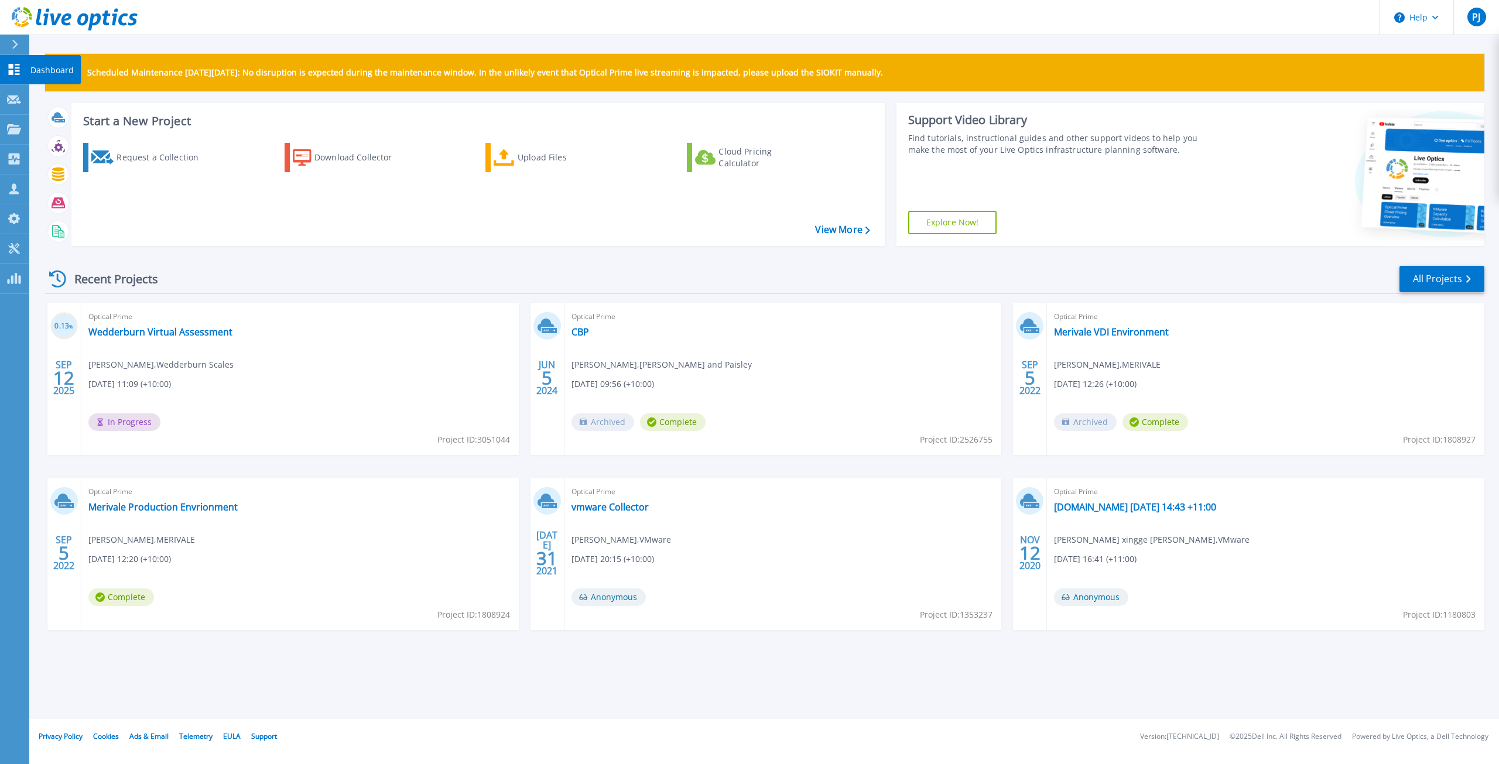 The width and height of the screenshot is (1499, 764). I want to click on span: Project ID: 3051044, so click(474, 440).